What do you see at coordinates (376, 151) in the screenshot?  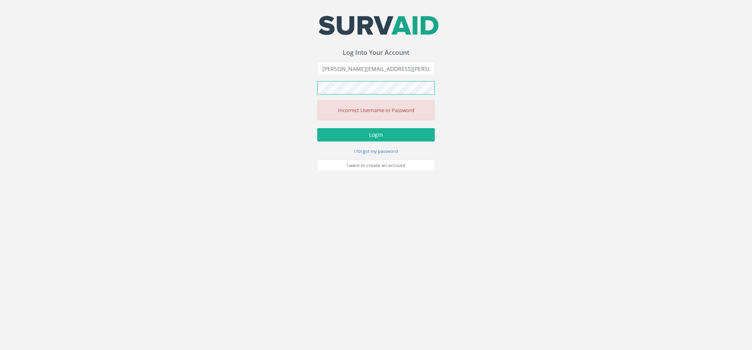 I see `small: I forgot my password` at bounding box center [376, 151].